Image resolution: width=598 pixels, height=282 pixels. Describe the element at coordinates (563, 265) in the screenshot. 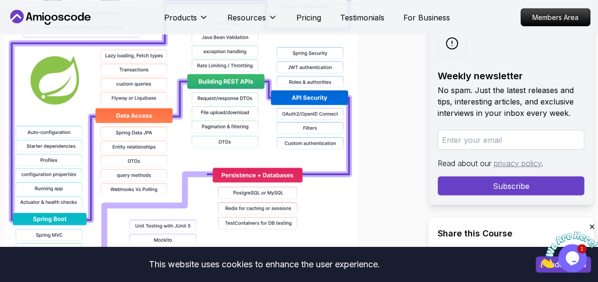

I see `button: Accept cookies` at that location.